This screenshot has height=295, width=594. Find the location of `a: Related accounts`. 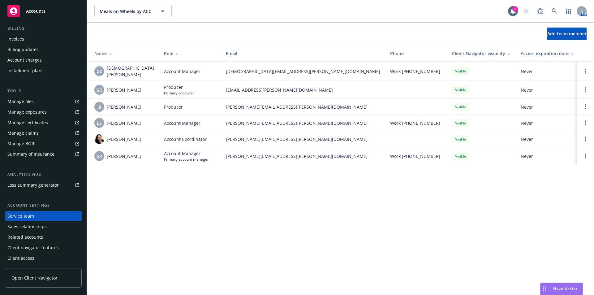

a: Related accounts is located at coordinates (43, 237).